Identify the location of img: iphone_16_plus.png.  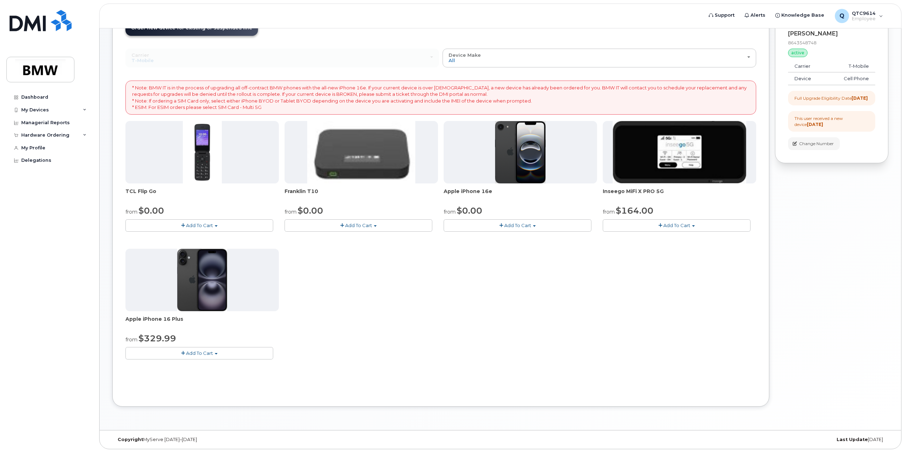
(202, 280).